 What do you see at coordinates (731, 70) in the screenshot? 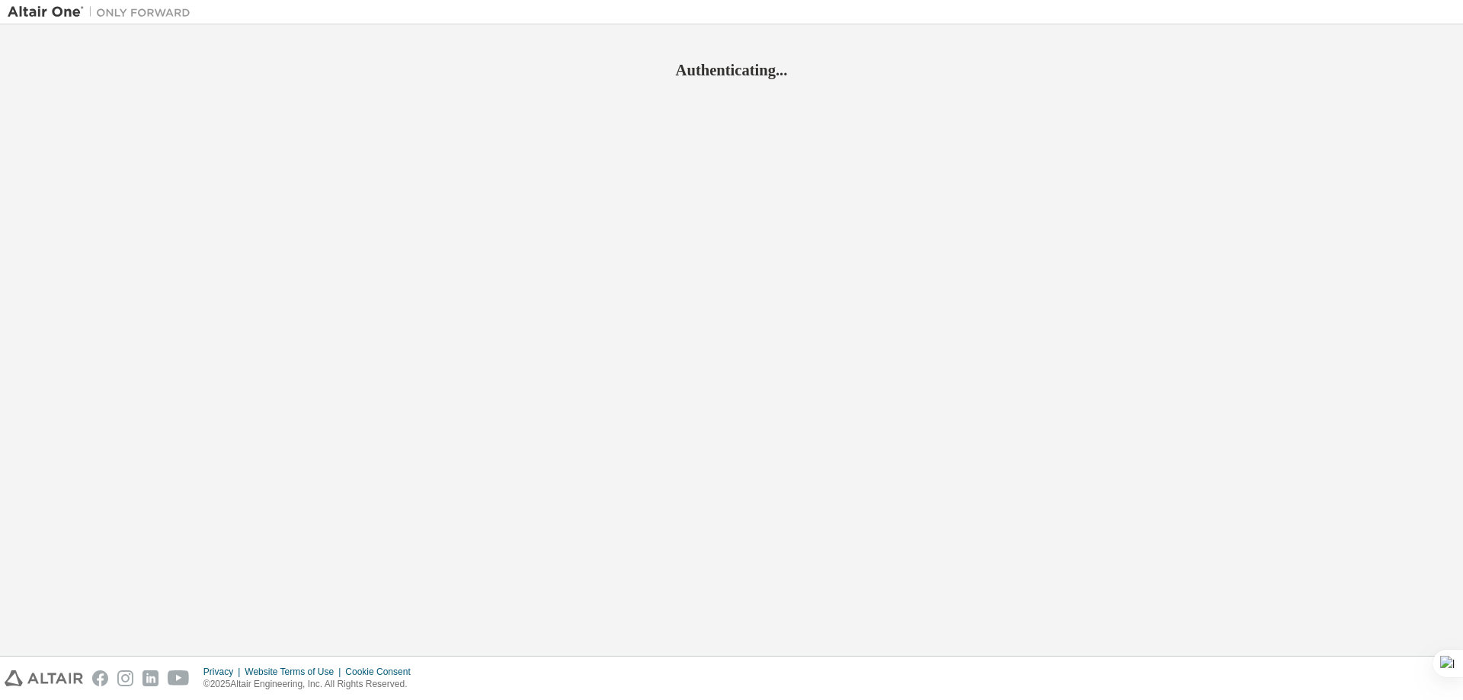
I see `h2: Authenticating...` at bounding box center [731, 70].